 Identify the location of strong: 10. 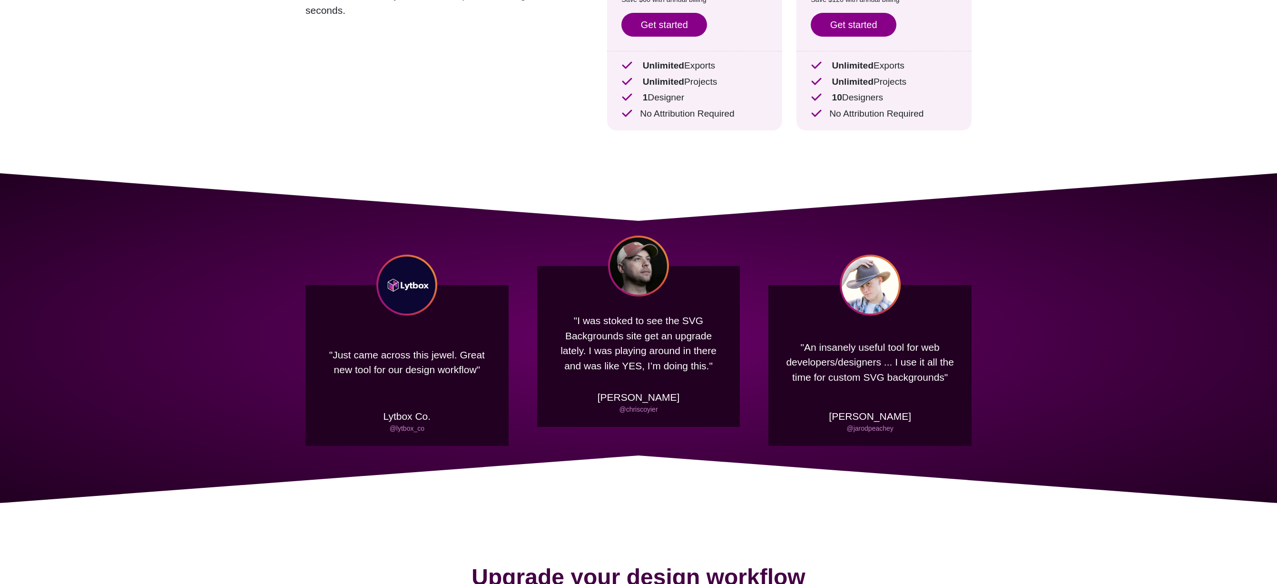
(836, 97).